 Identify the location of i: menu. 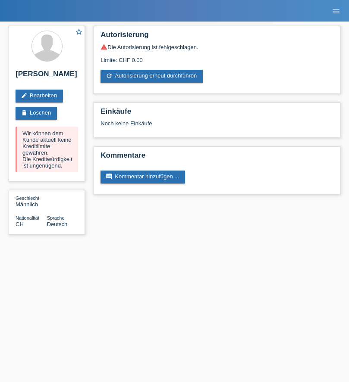
(336, 11).